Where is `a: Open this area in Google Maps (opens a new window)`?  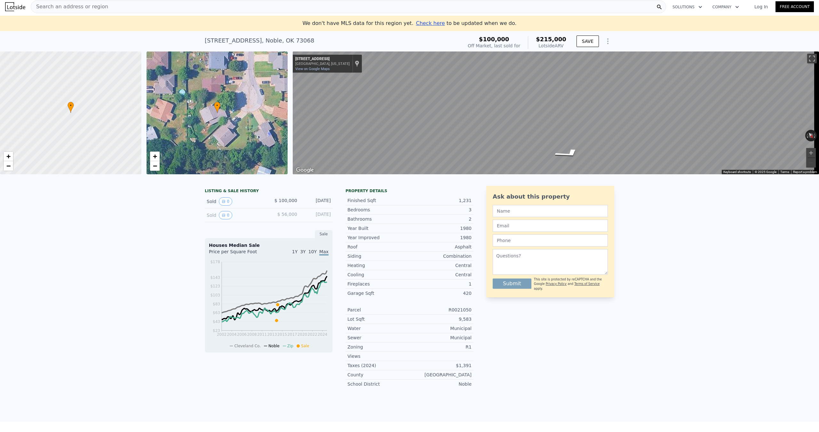
a: Open this area in Google Maps (opens a new window) is located at coordinates (305, 170).